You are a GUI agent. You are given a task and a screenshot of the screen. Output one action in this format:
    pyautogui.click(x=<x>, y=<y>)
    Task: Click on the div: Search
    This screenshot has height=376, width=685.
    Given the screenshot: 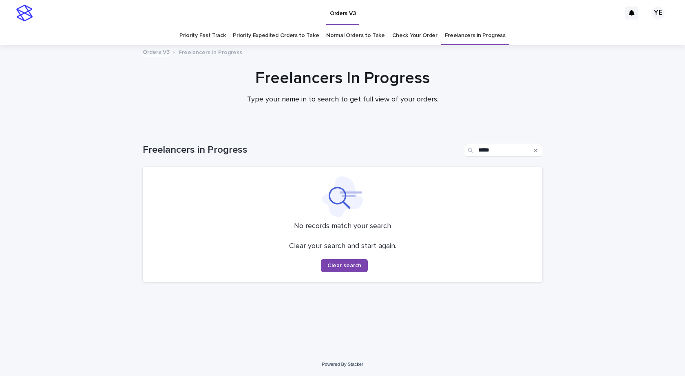 What is the action you would take?
    pyautogui.click(x=504, y=150)
    